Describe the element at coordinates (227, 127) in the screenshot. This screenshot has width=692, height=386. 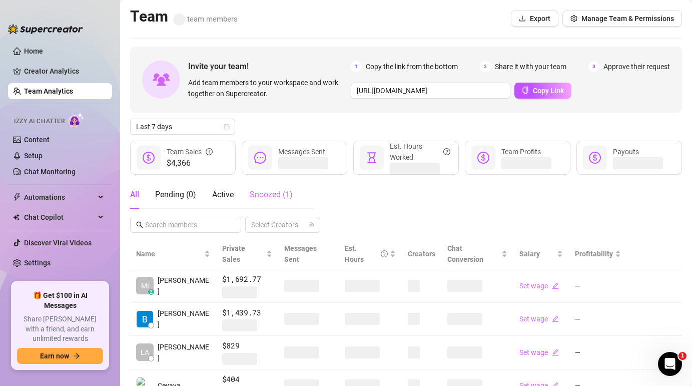
I see `span: calendar` at that location.